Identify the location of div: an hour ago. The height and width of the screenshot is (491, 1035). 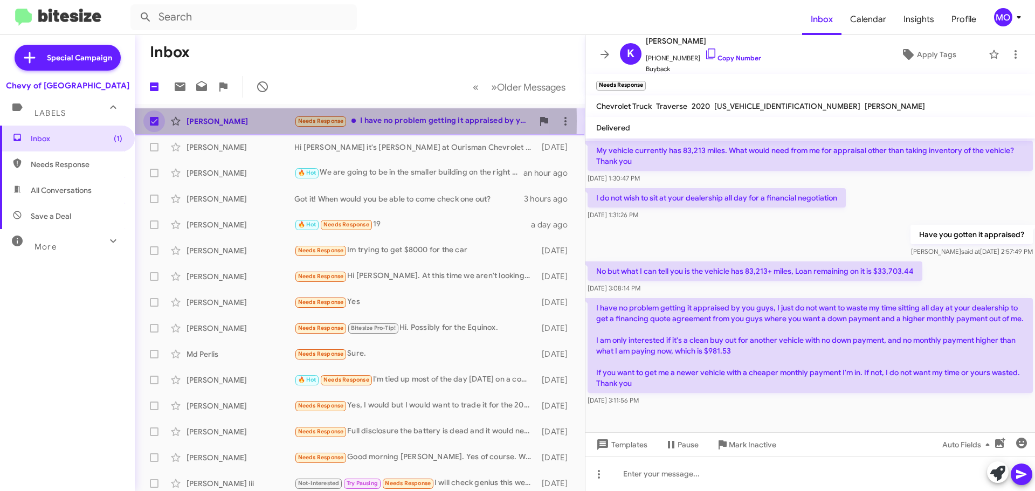
(550, 173).